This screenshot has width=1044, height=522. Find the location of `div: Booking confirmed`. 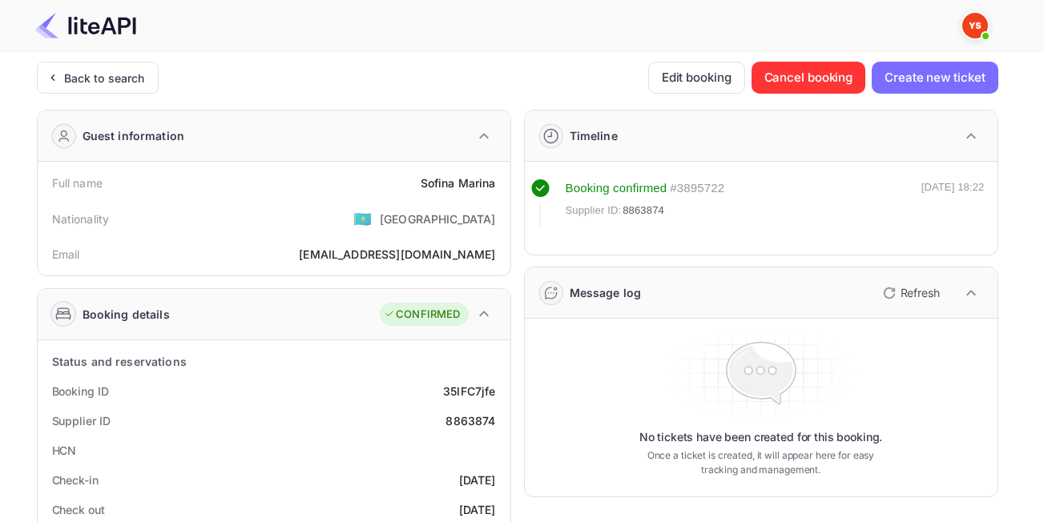

div: Booking confirmed is located at coordinates (616, 188).